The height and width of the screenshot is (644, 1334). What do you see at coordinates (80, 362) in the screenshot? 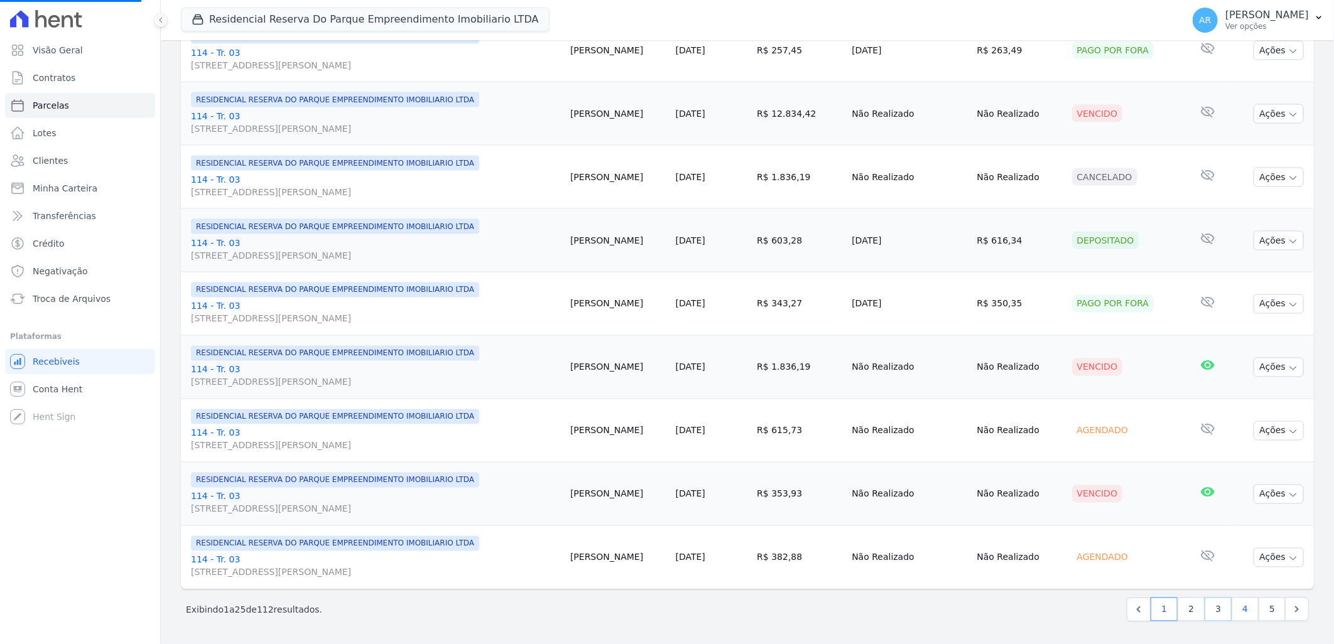
I see `a: Recebíveis` at bounding box center [80, 362].